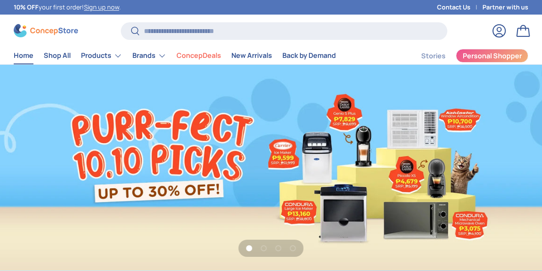  I want to click on a: Shop All, so click(57, 55).